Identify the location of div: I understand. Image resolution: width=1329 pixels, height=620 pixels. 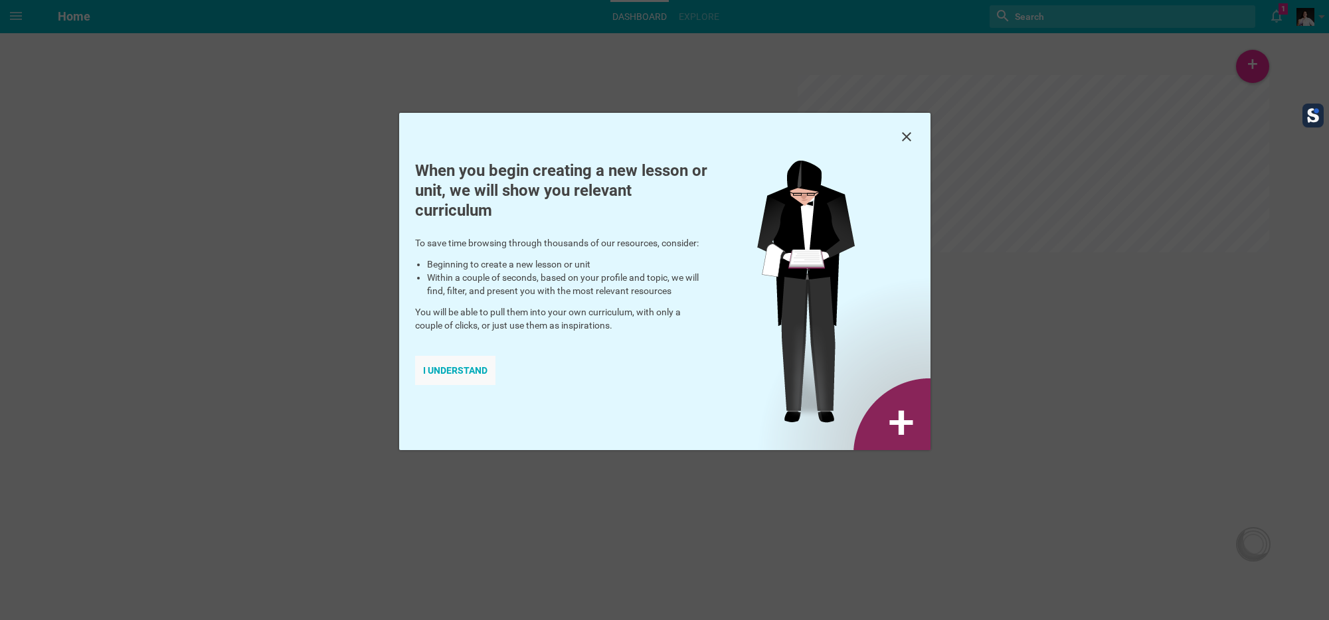
(455, 371).